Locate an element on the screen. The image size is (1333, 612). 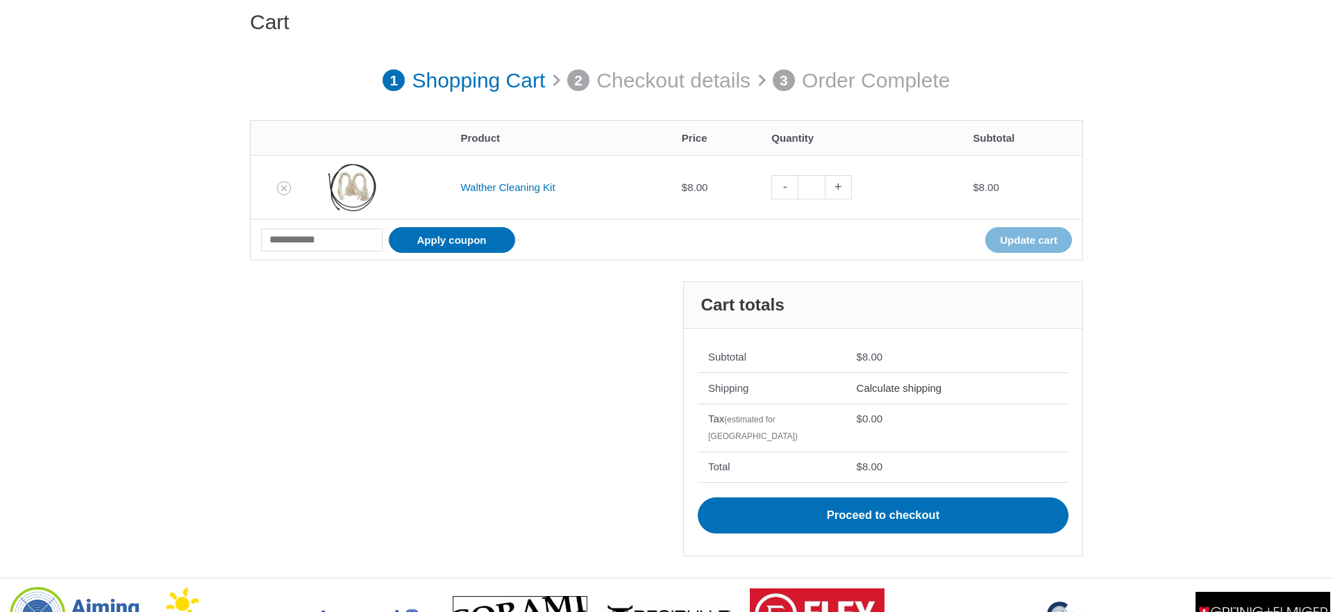
th: Product is located at coordinates (560, 137).